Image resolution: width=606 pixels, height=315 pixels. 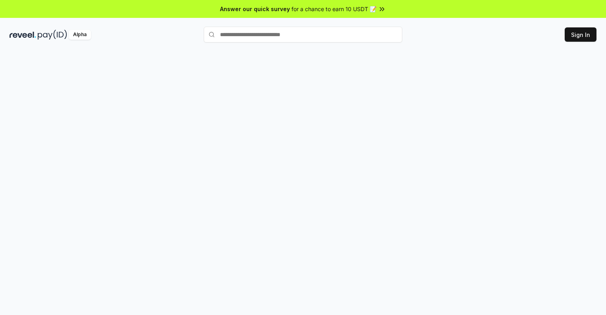 What do you see at coordinates (23, 35) in the screenshot?
I see `img: reveel_dark` at bounding box center [23, 35].